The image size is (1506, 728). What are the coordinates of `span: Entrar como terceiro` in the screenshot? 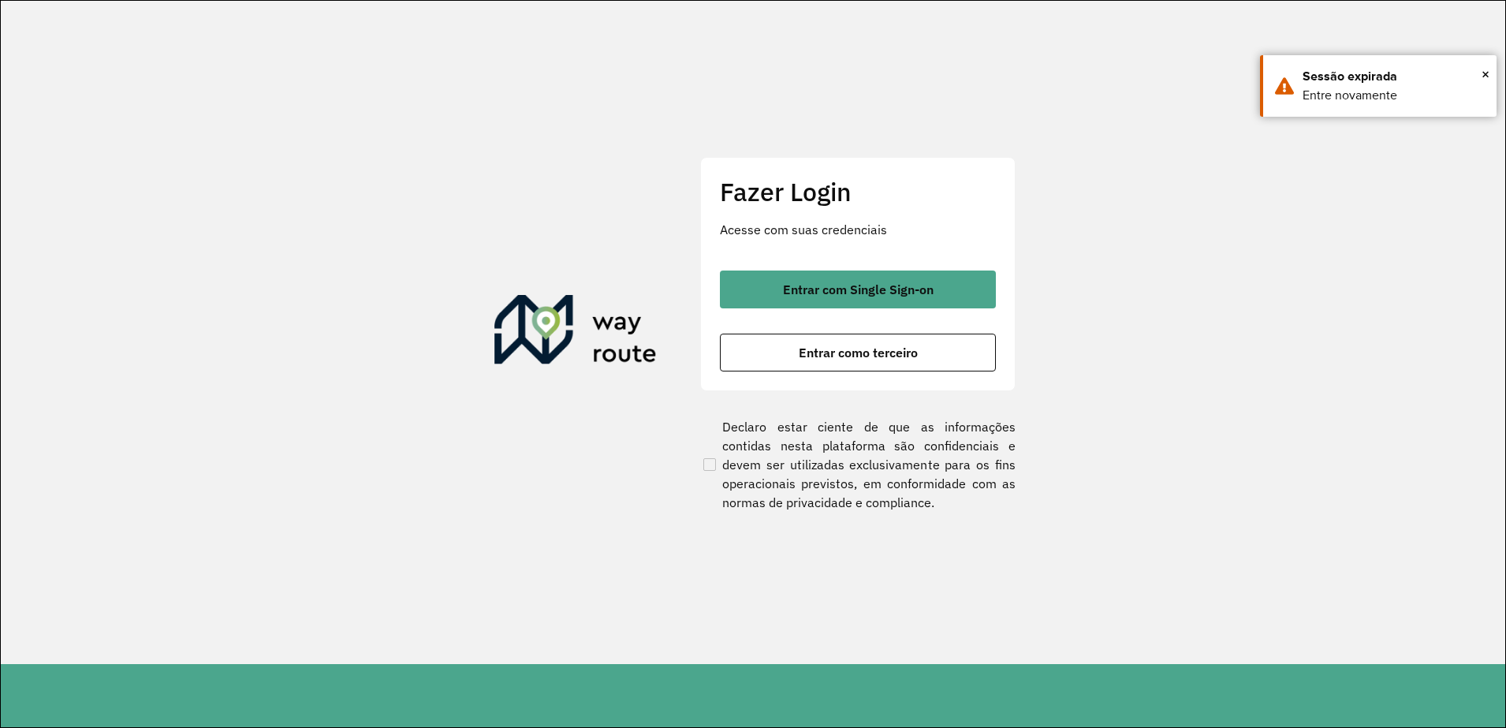 It's located at (858, 352).